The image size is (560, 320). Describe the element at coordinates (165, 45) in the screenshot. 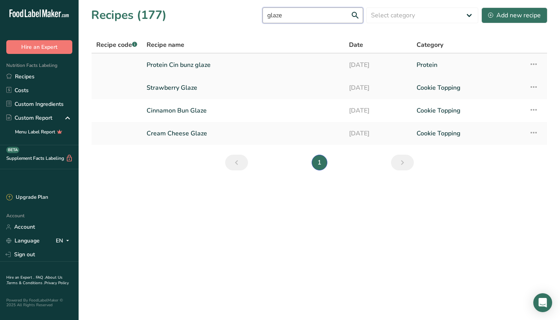

I see `span: Recipe name` at that location.